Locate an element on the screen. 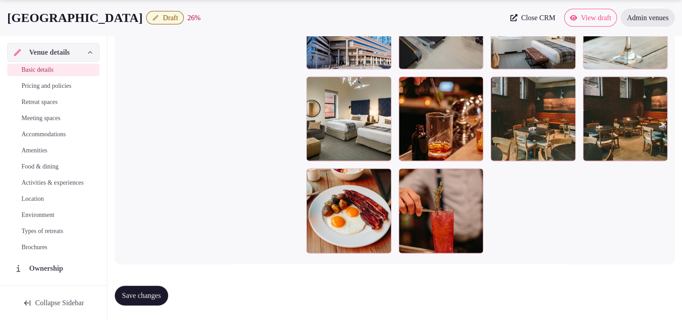 The height and width of the screenshot is (320, 682). span: Retreat spaces is located at coordinates (39, 102).